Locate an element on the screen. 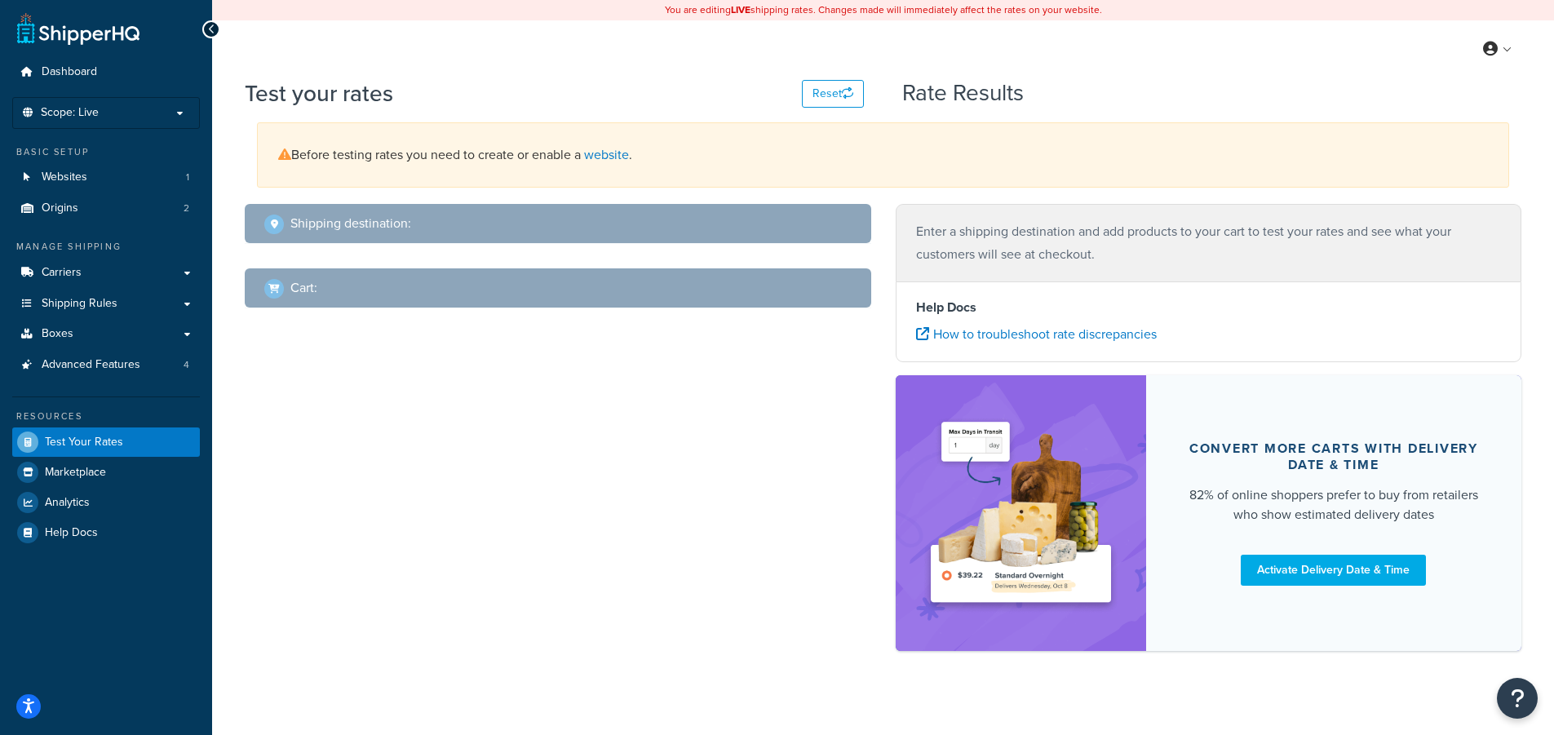  span: Scope: Live is located at coordinates (69, 113).